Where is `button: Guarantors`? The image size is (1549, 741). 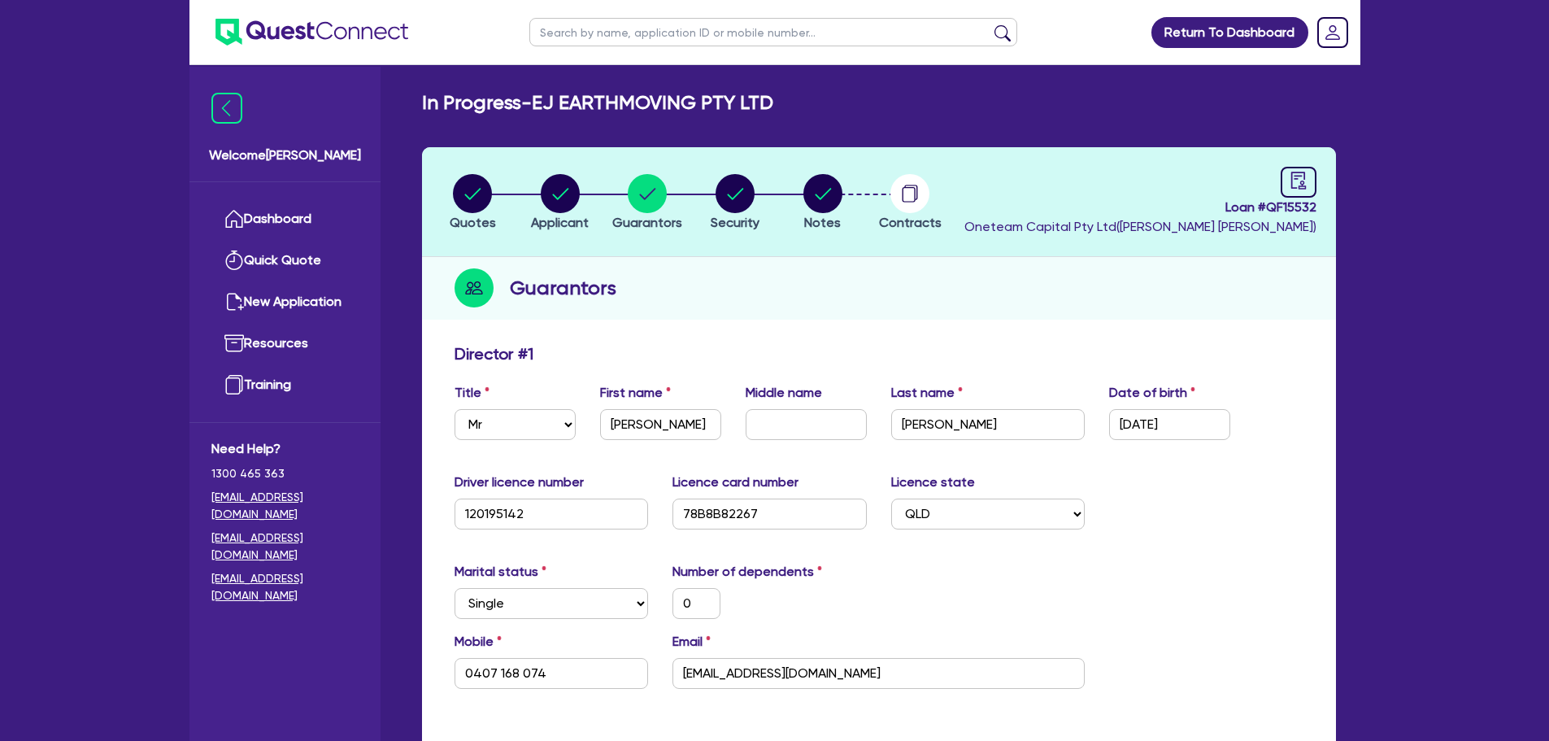 button: Guarantors is located at coordinates (647, 203).